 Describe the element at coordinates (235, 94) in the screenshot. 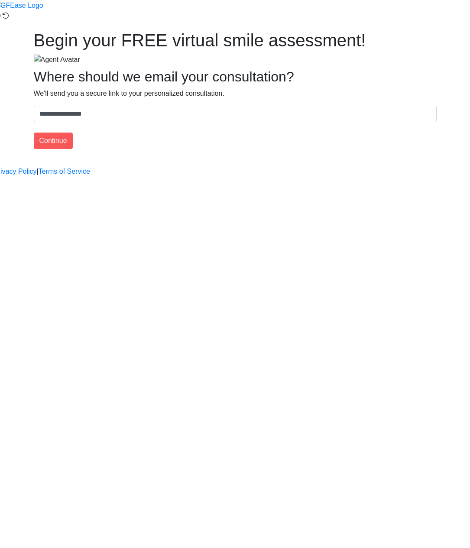

I see `p: We'll send you a secure link to your personalized consultation.` at that location.